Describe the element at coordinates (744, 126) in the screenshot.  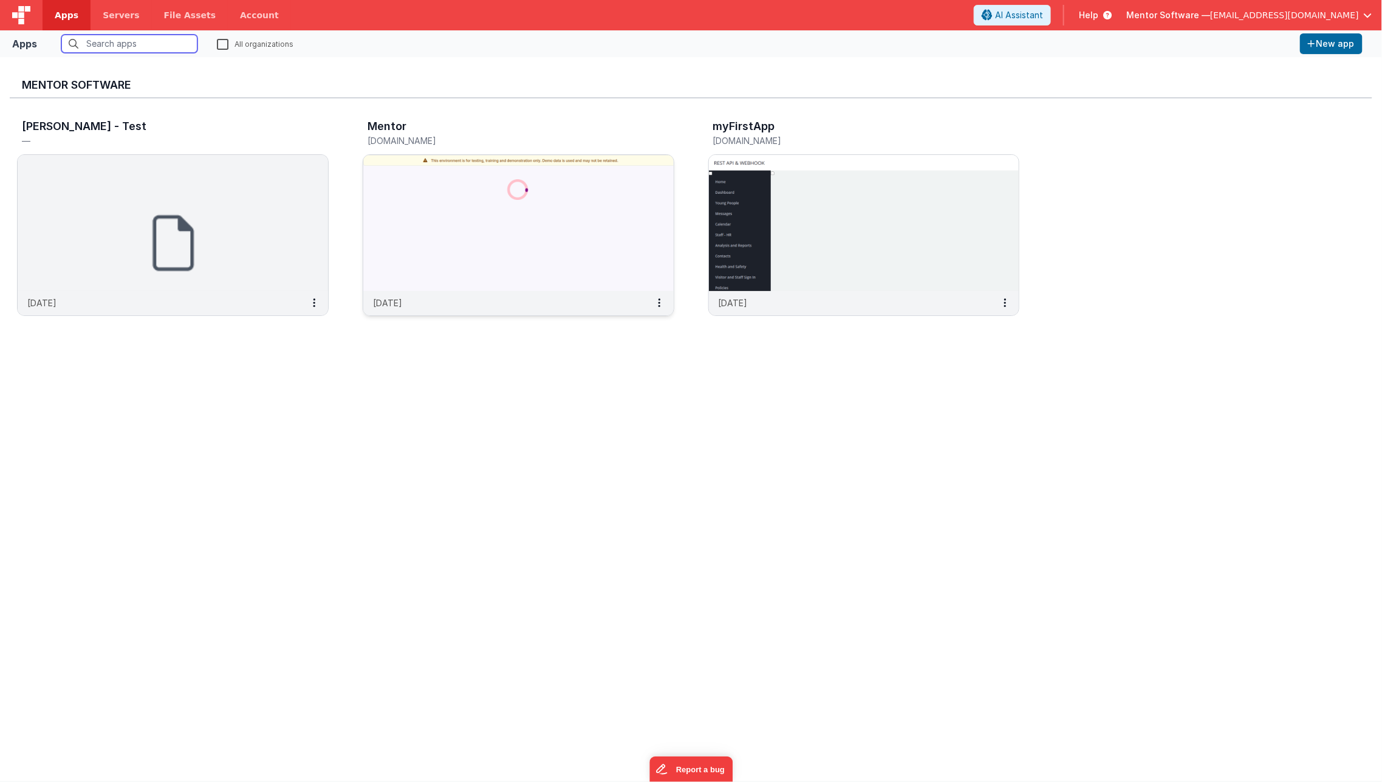
I see `h3: myFirstApp` at that location.